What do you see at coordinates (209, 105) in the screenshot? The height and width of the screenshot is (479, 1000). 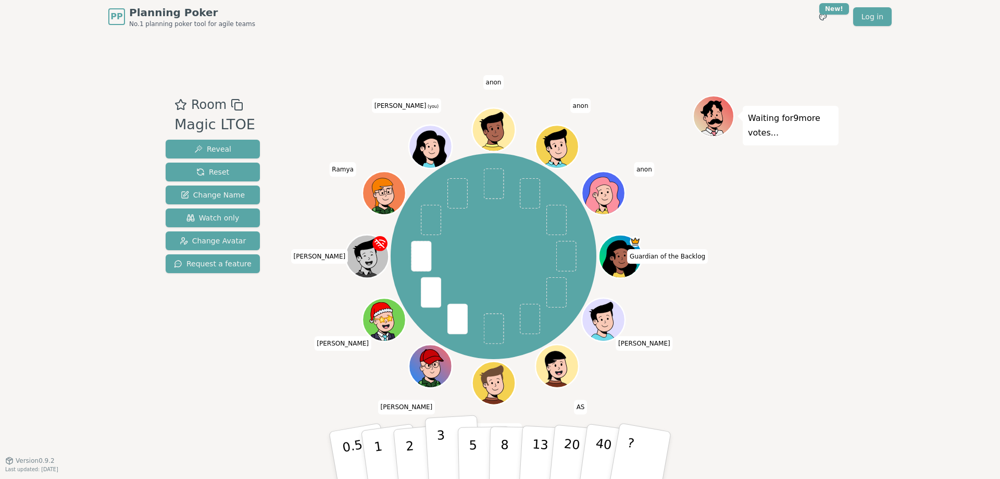 I see `span: Room` at bounding box center [209, 105].